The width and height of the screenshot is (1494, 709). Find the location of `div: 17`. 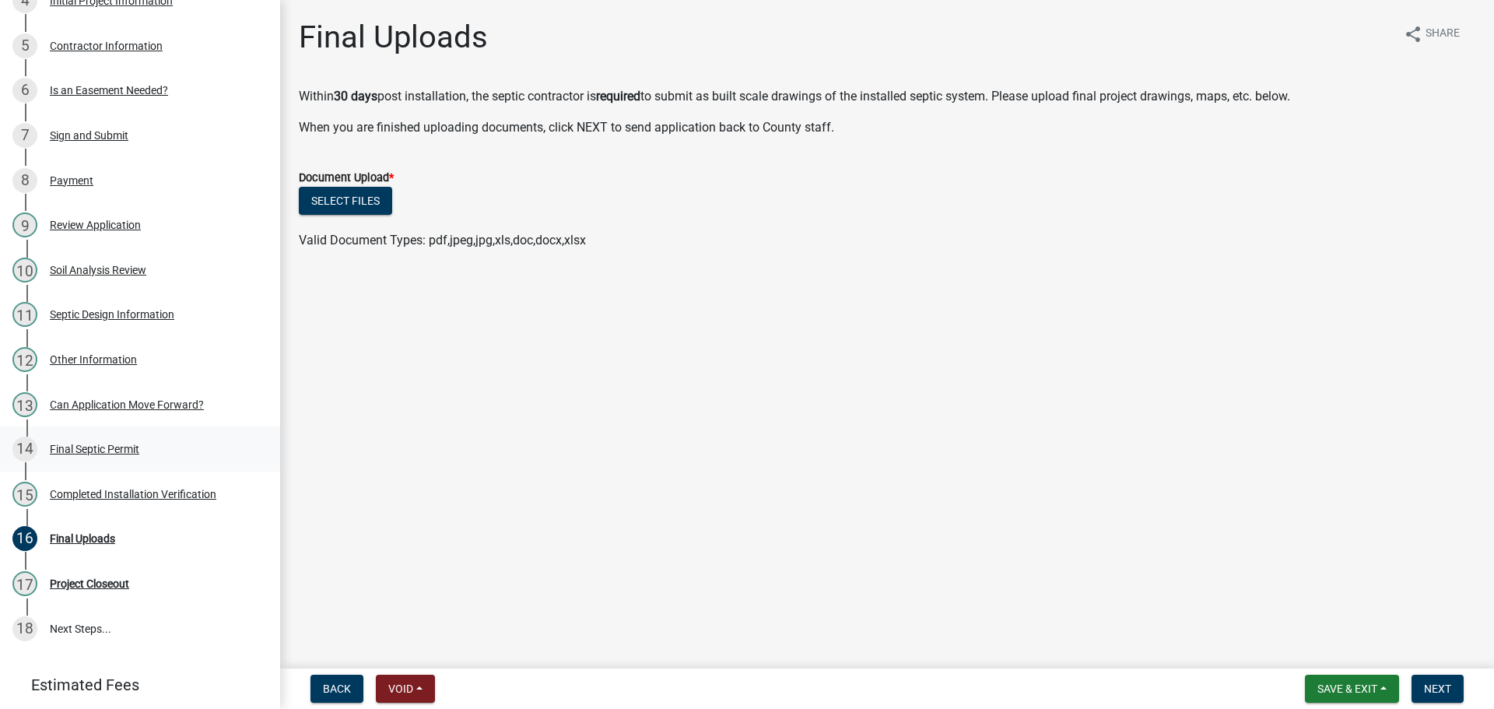

div: 17 is located at coordinates (25, 584).